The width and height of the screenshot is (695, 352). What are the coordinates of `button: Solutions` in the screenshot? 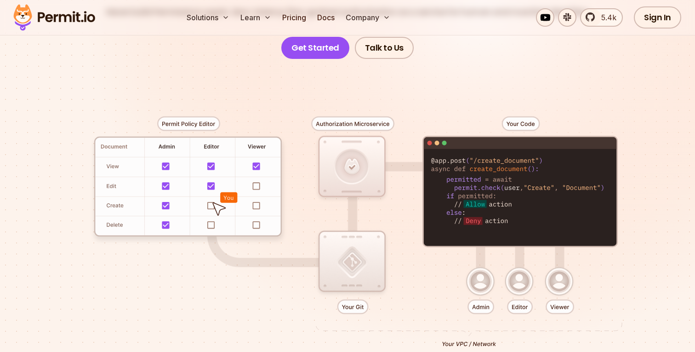 It's located at (208, 17).